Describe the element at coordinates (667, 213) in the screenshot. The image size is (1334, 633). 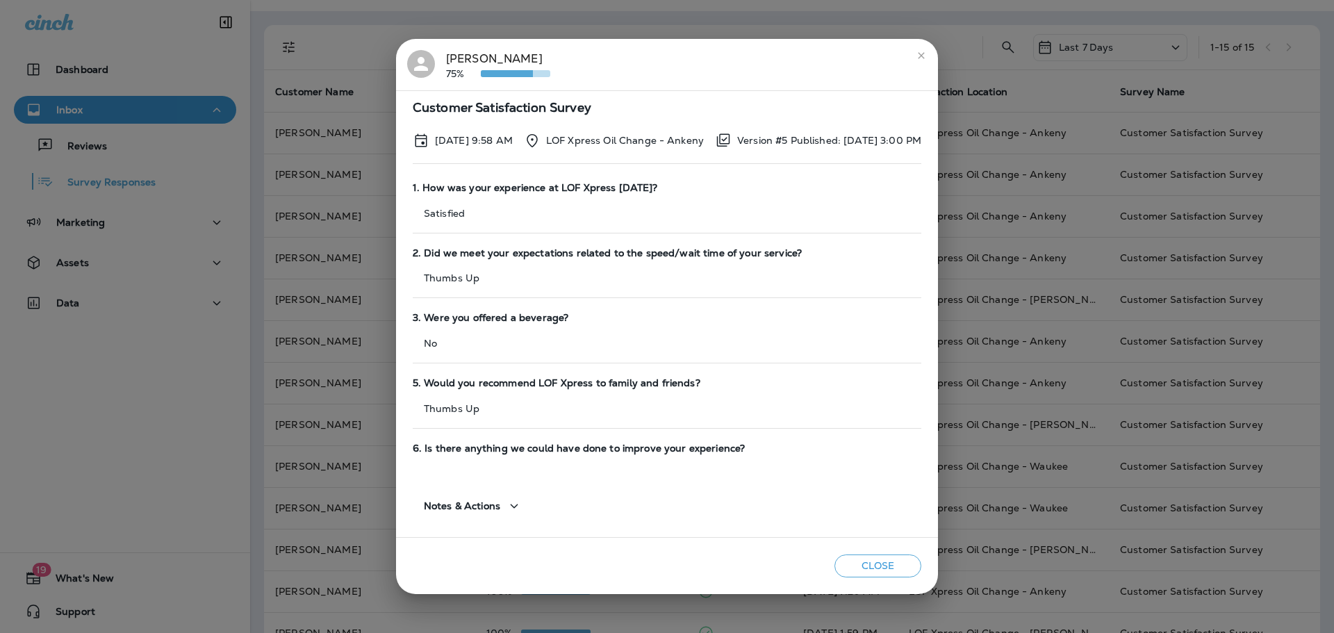
I see `p: Satisfied` at that location.